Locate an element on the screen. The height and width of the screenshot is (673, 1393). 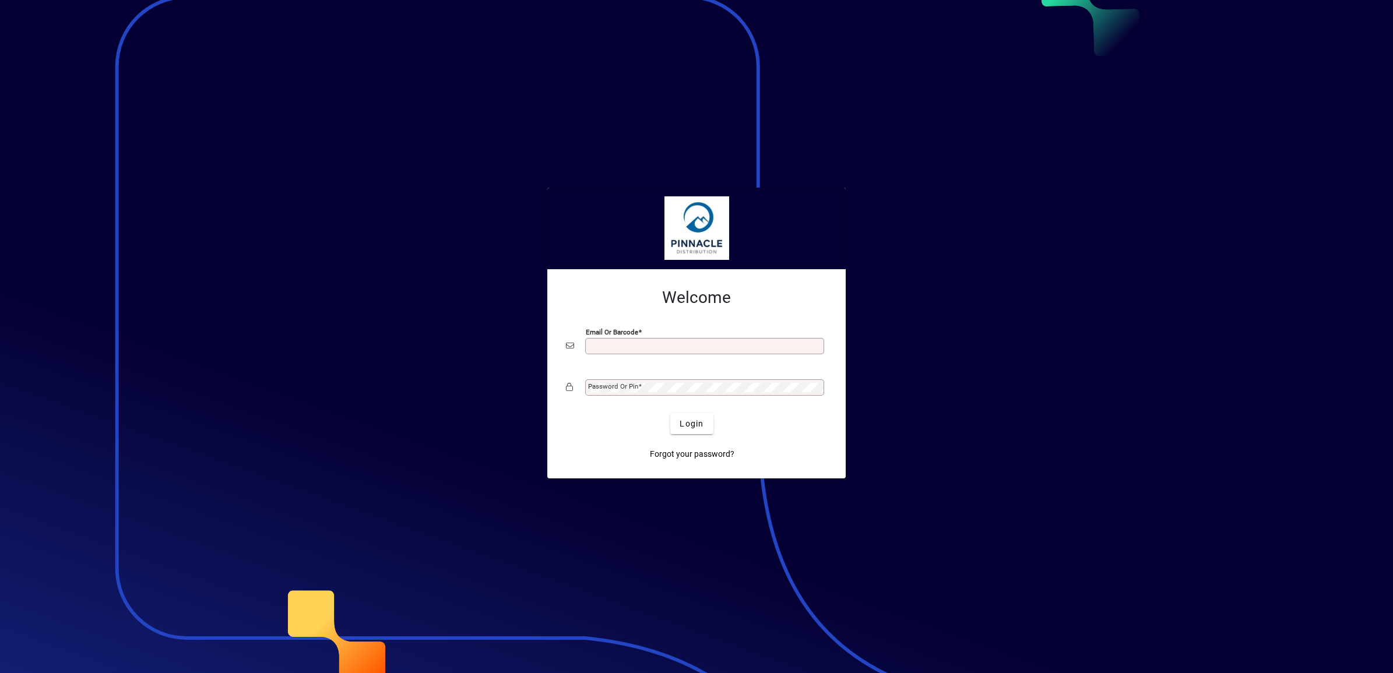
span: Login is located at coordinates (691, 424).